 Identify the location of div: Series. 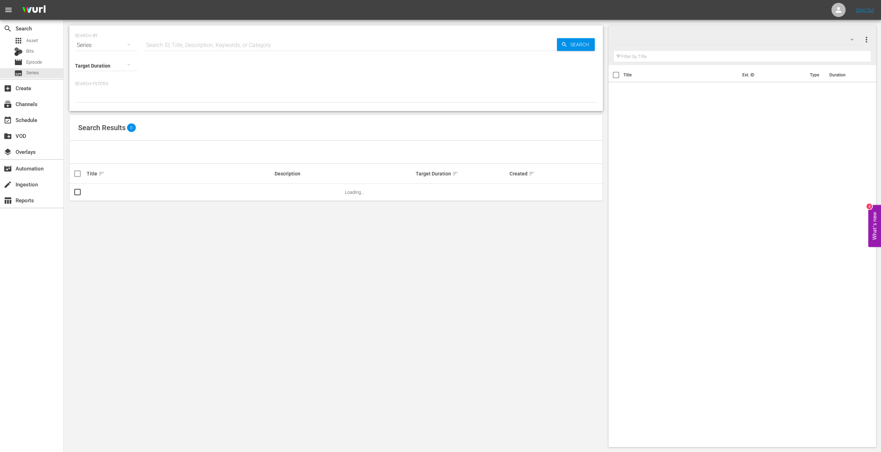
(106, 45).